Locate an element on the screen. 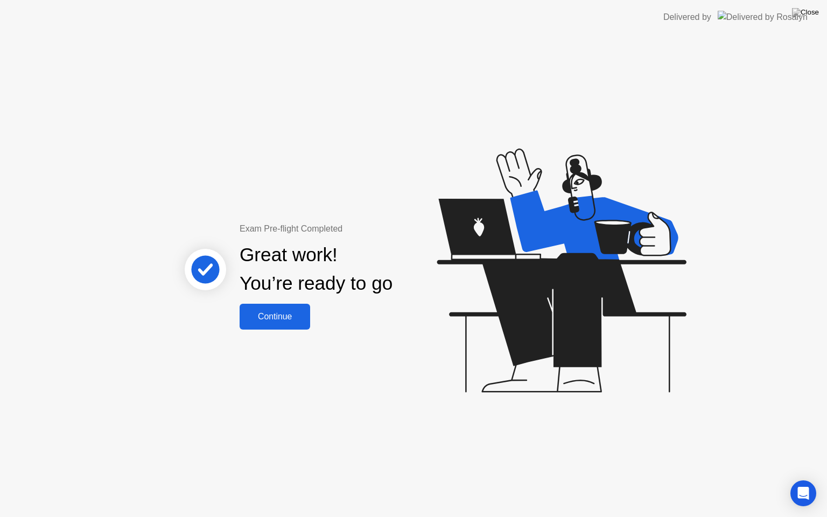  img: Close is located at coordinates (805, 12).